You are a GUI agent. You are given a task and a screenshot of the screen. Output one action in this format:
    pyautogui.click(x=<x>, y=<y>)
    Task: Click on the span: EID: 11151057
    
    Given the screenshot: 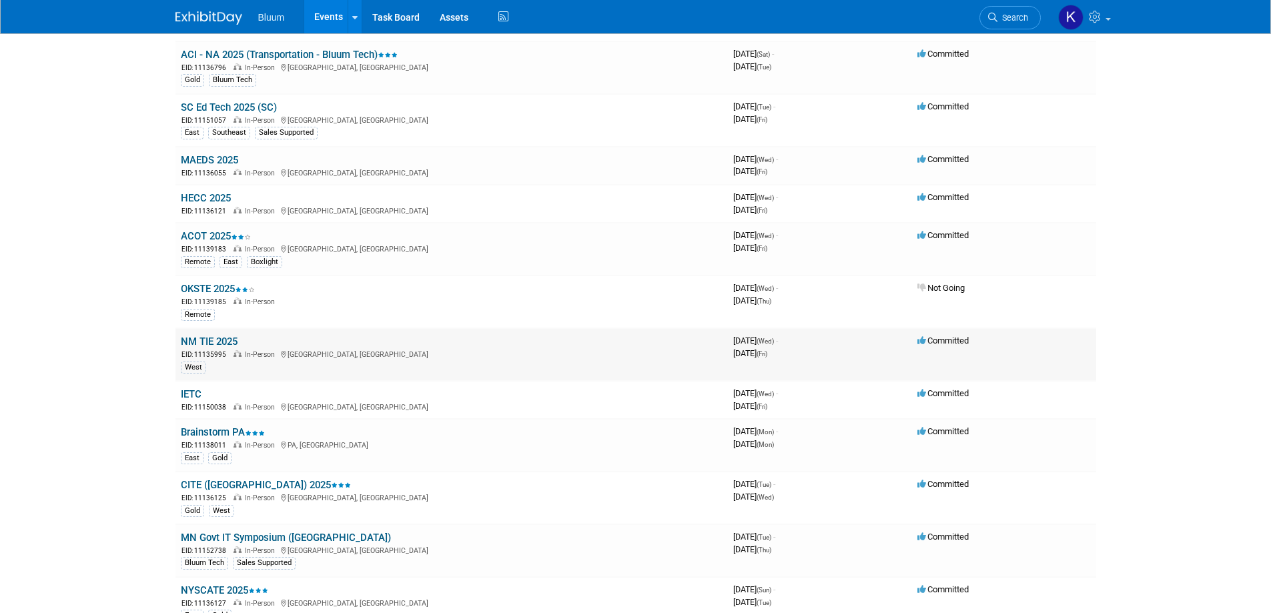 What is the action you would take?
    pyautogui.click(x=206, y=120)
    